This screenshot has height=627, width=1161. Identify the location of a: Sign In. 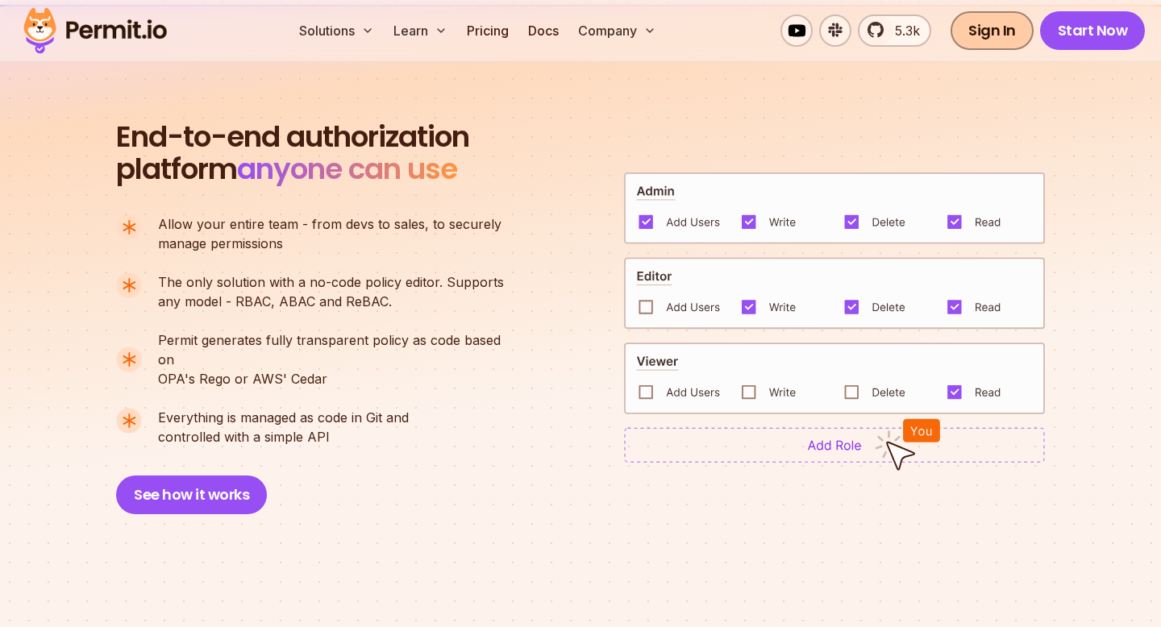
(992, 31).